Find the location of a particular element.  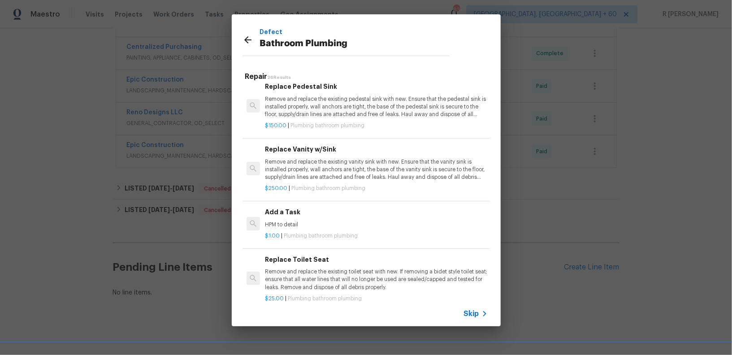

span: $150.00 is located at coordinates (276, 126).